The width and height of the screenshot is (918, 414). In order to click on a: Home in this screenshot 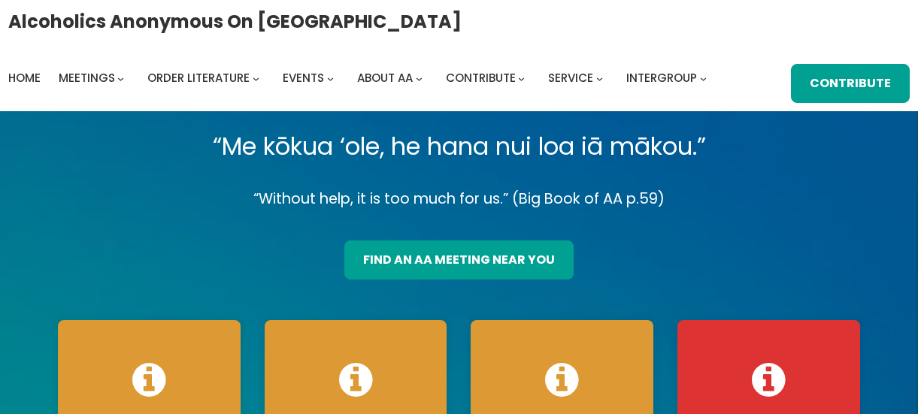, I will do `click(24, 78)`.